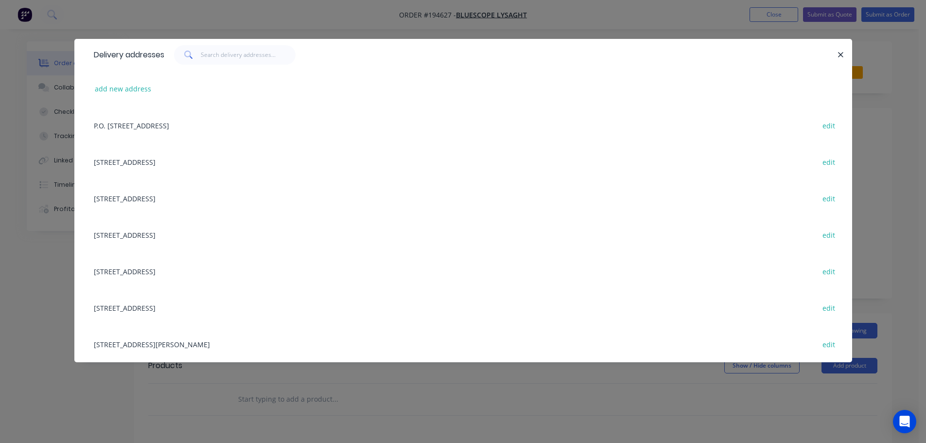 The width and height of the screenshot is (926, 443). What do you see at coordinates (248, 55) in the screenshot?
I see `input: Search delivery addresses...` at bounding box center [248, 55].